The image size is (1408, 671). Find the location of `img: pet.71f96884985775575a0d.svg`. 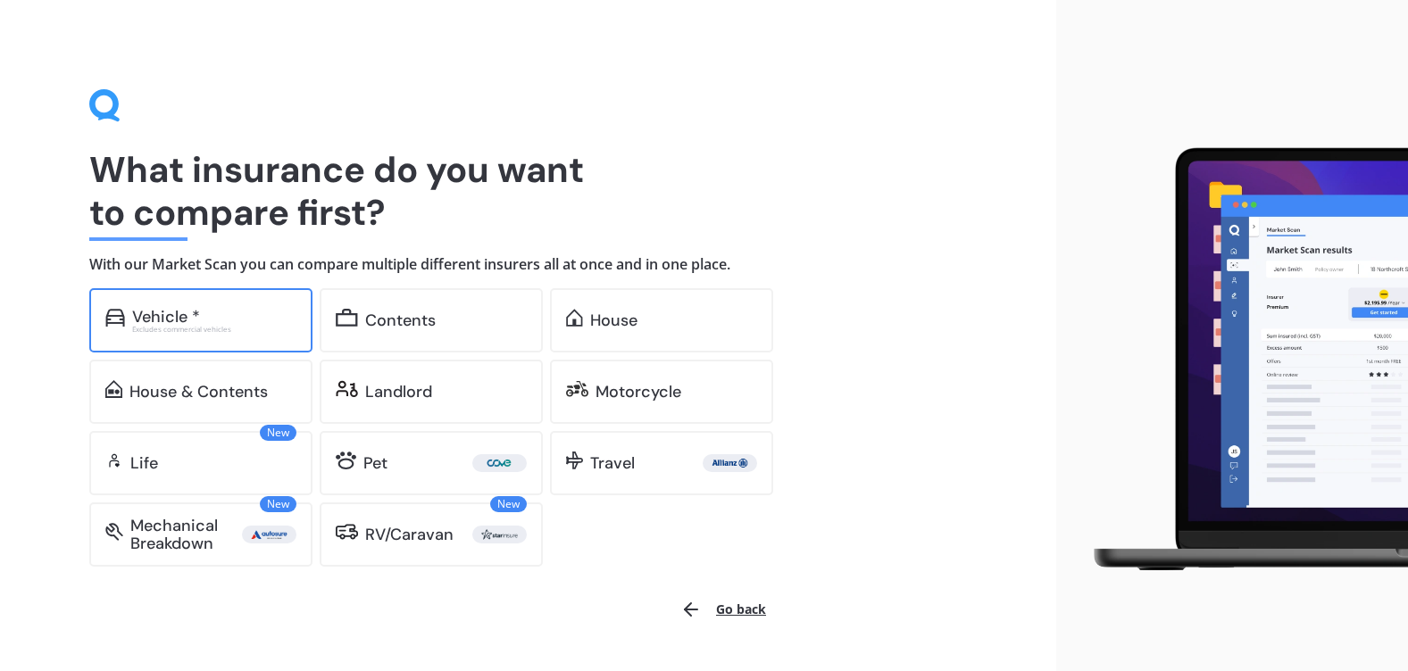

img: pet.71f96884985775575a0d.svg is located at coordinates (346, 461).